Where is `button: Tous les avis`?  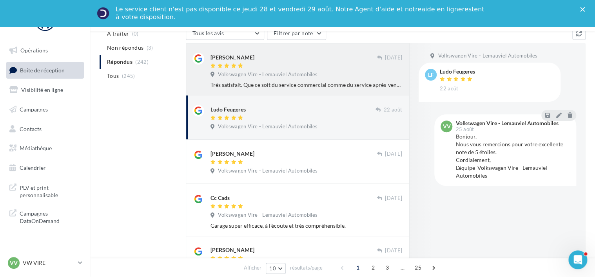
button: Tous les avis is located at coordinates (225, 33).